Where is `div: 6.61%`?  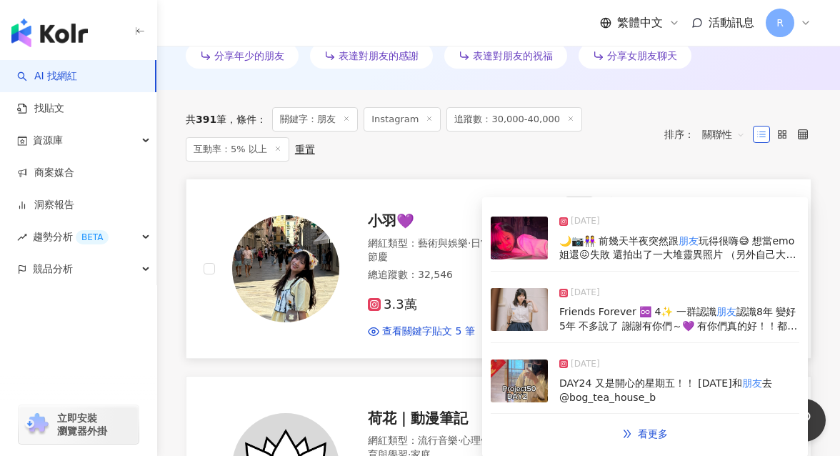 div: 6.61% is located at coordinates (775, 204).